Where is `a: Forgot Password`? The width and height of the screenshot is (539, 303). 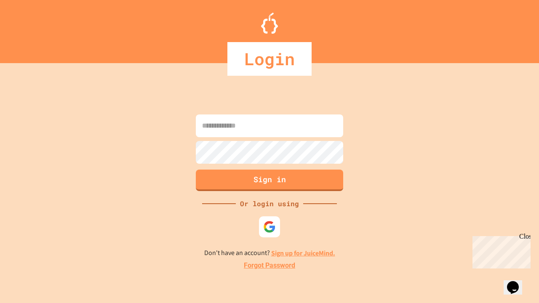 a: Forgot Password is located at coordinates (270, 266).